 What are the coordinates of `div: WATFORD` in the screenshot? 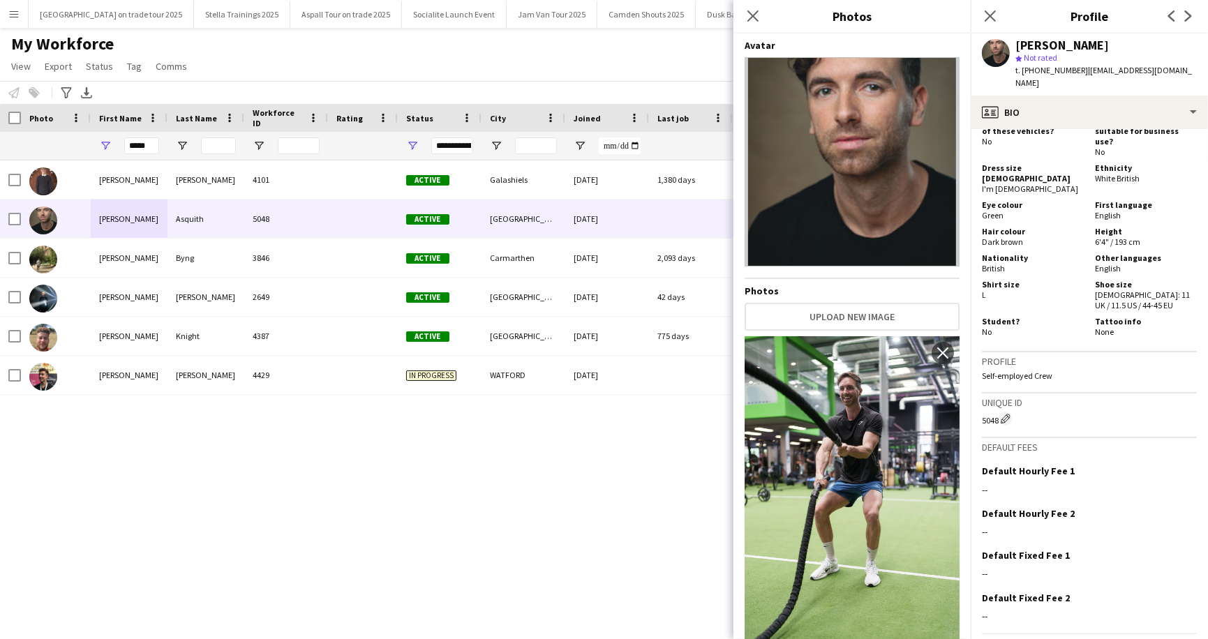 It's located at (524, 375).